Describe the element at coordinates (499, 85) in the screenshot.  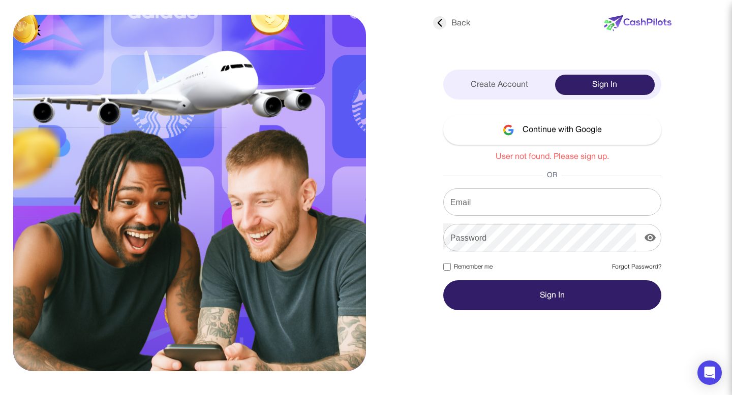
I see `div: Create Account` at that location.